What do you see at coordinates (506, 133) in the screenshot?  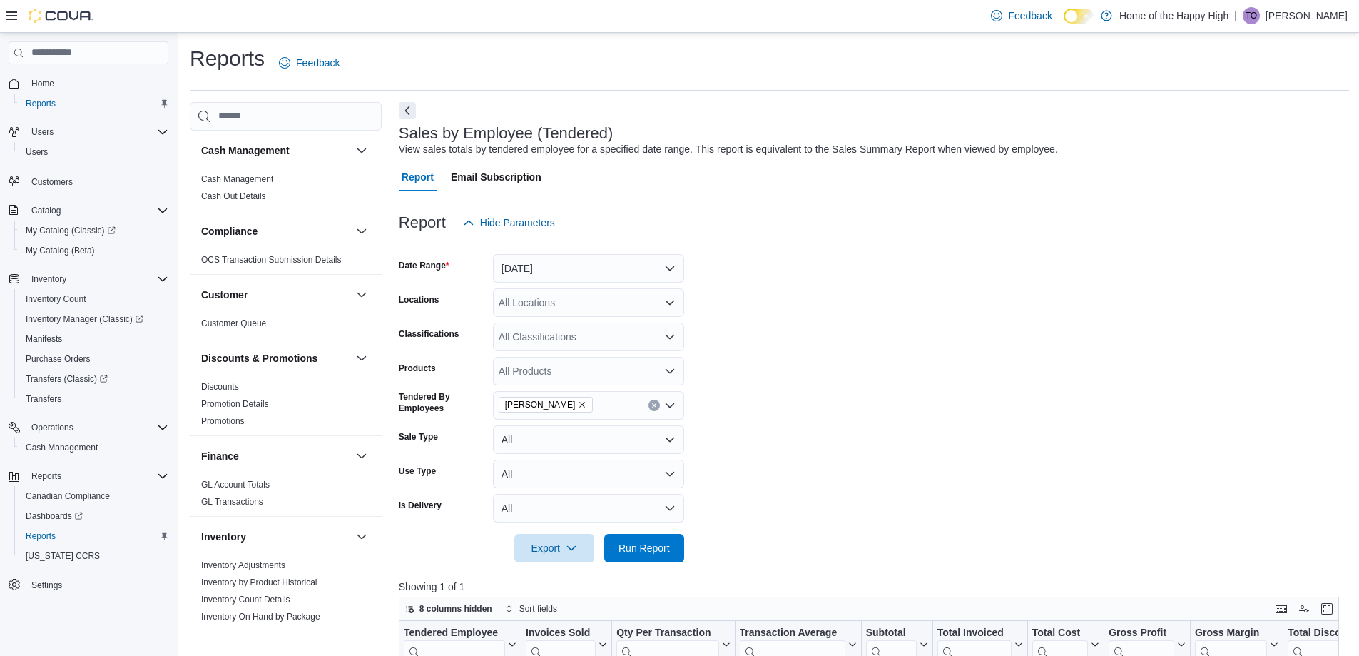 I see `h3: Sales by Employee (Tendered)` at bounding box center [506, 133].